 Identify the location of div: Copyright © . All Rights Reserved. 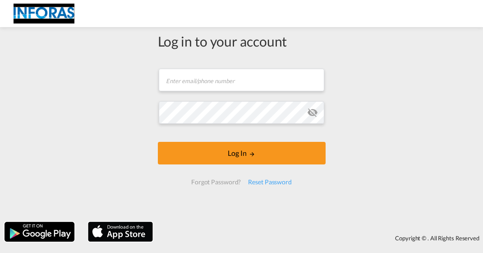
(321, 238).